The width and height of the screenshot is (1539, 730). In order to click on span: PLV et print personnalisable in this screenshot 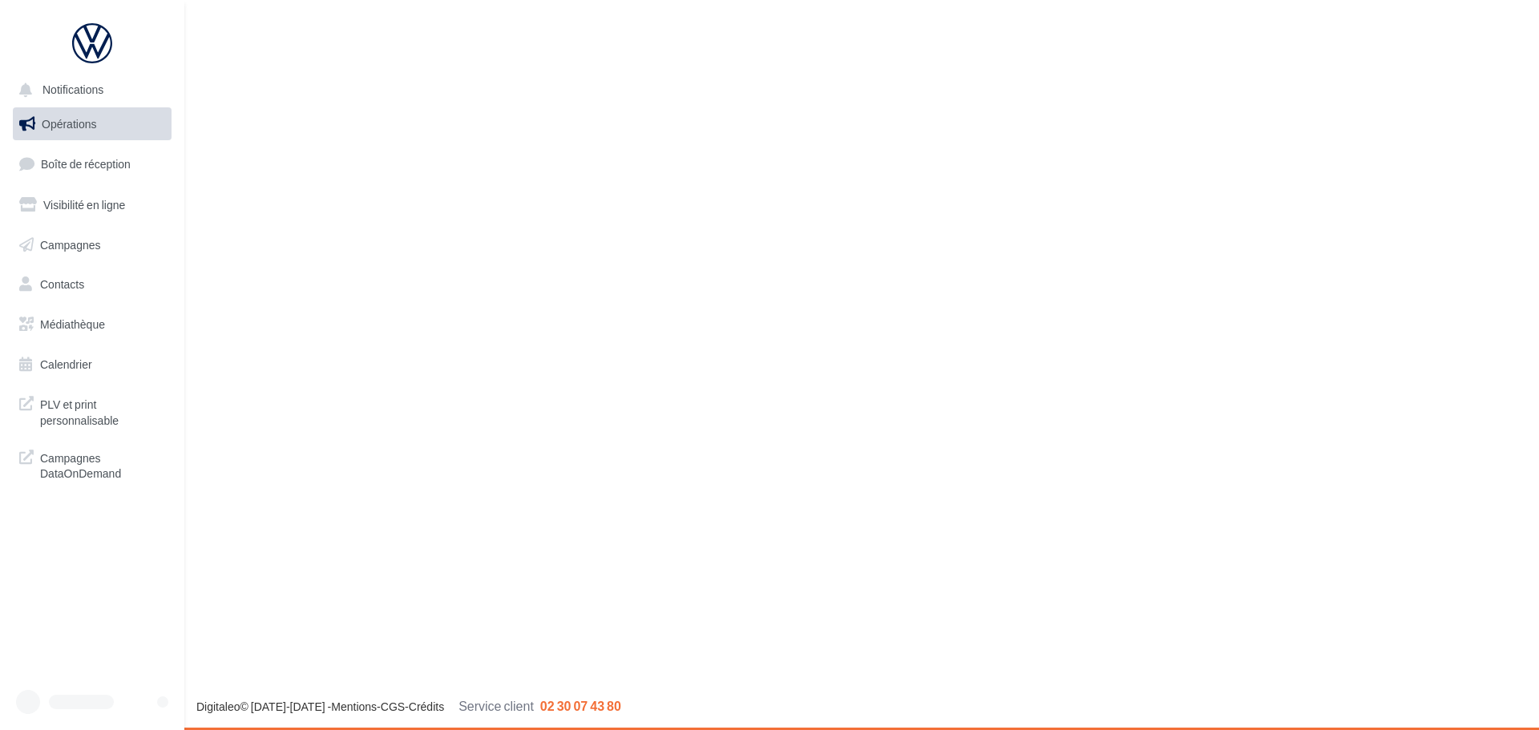, I will do `click(103, 411)`.